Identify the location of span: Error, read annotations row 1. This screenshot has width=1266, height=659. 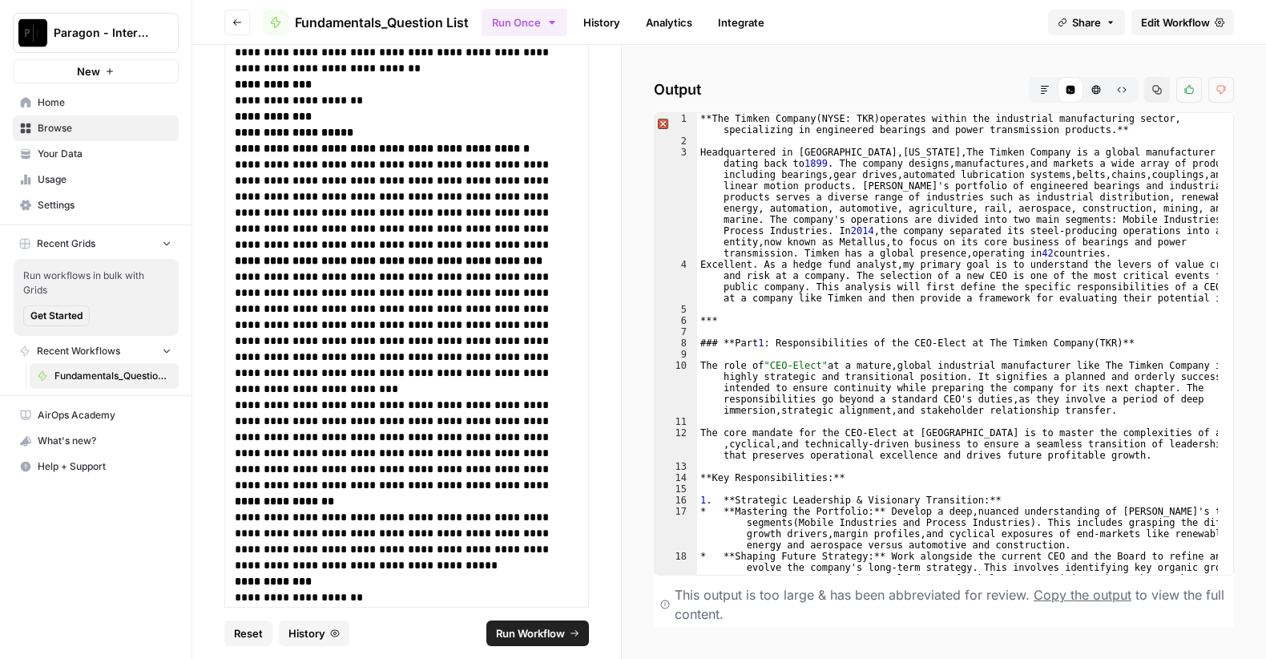
(662, 119).